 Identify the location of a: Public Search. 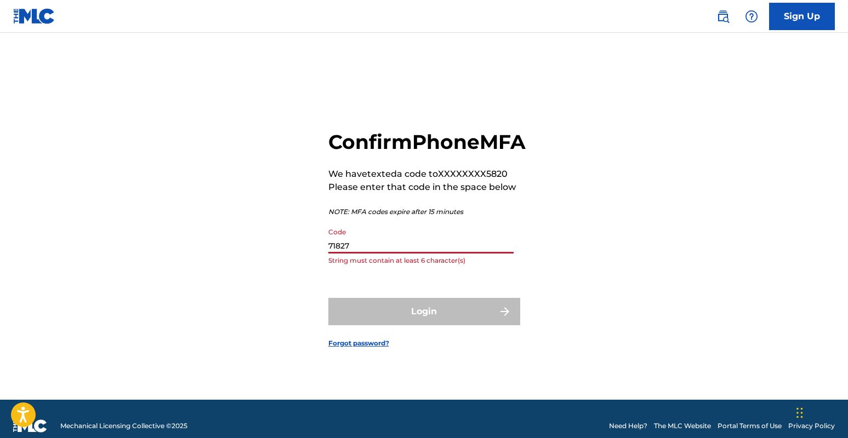
(723, 16).